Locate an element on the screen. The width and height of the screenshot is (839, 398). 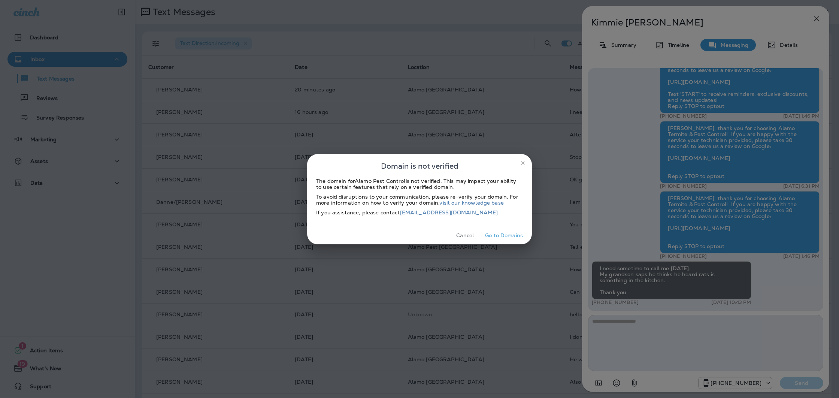
span: Domain is not verified is located at coordinates (419, 166).